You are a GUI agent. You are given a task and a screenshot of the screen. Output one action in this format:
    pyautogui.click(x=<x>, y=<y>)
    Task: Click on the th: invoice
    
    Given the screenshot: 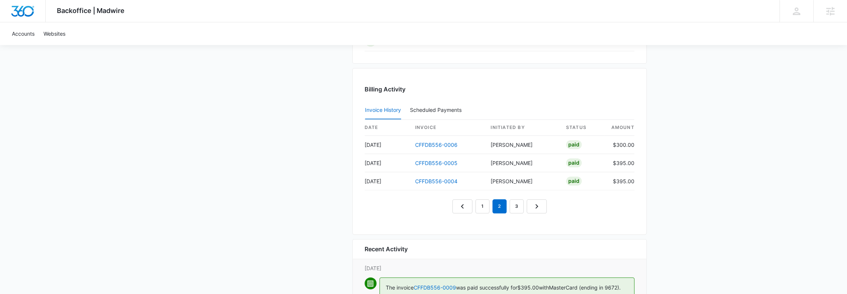 What is the action you would take?
    pyautogui.click(x=447, y=128)
    